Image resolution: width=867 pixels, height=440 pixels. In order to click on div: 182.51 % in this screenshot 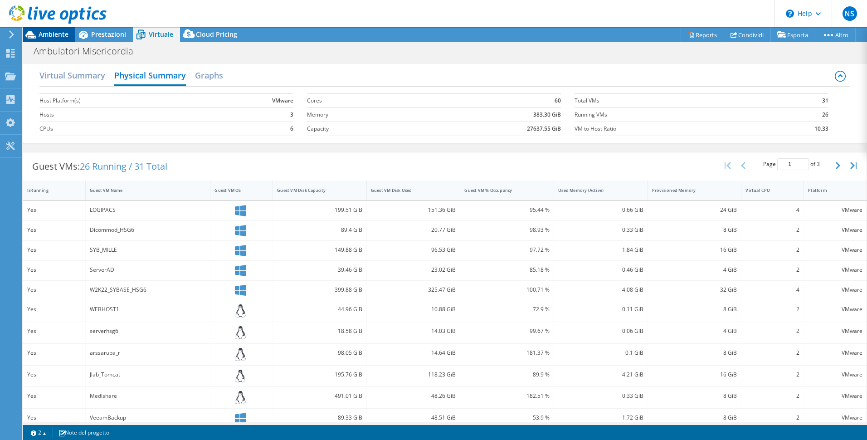, I will do `click(507, 396)`.